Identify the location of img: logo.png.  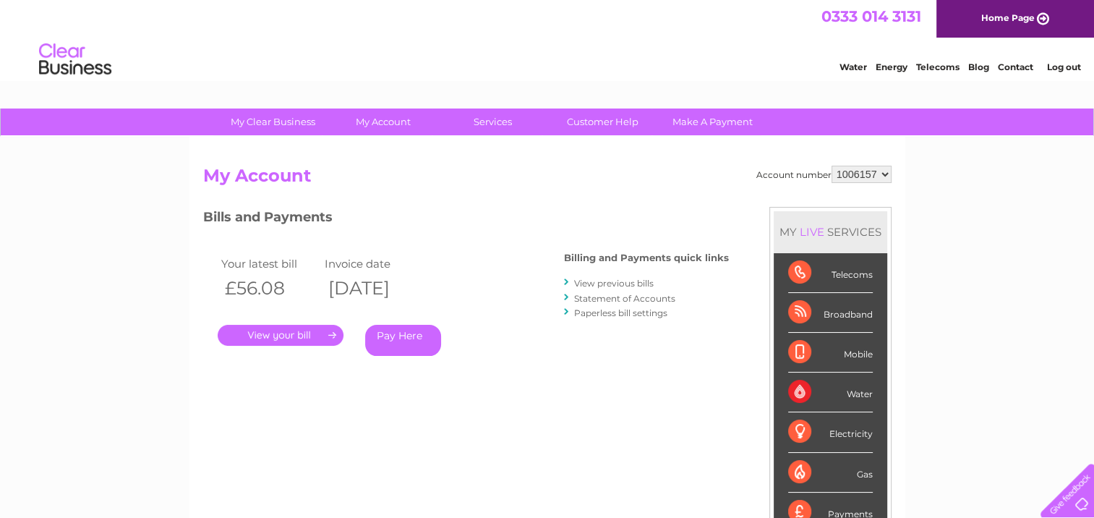
(75, 59).